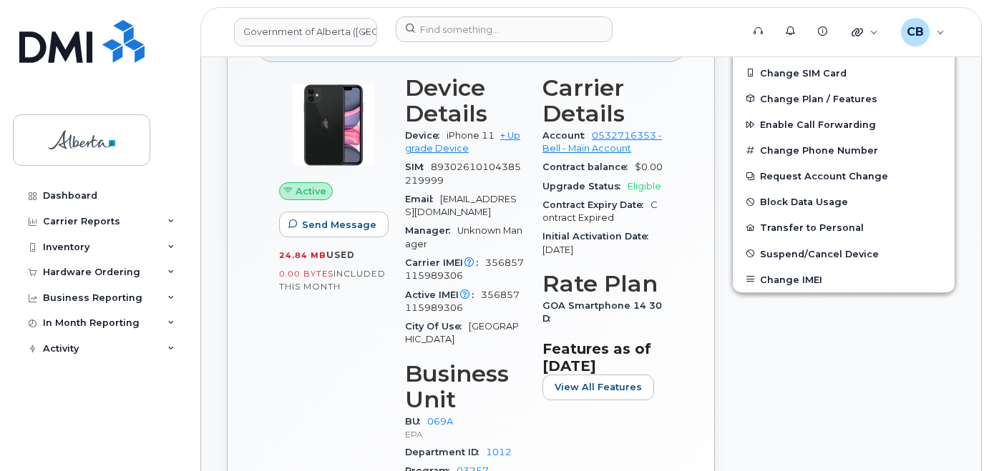  Describe the element at coordinates (305, 32) in the screenshot. I see `a: Government of Alberta (GOA)` at that location.